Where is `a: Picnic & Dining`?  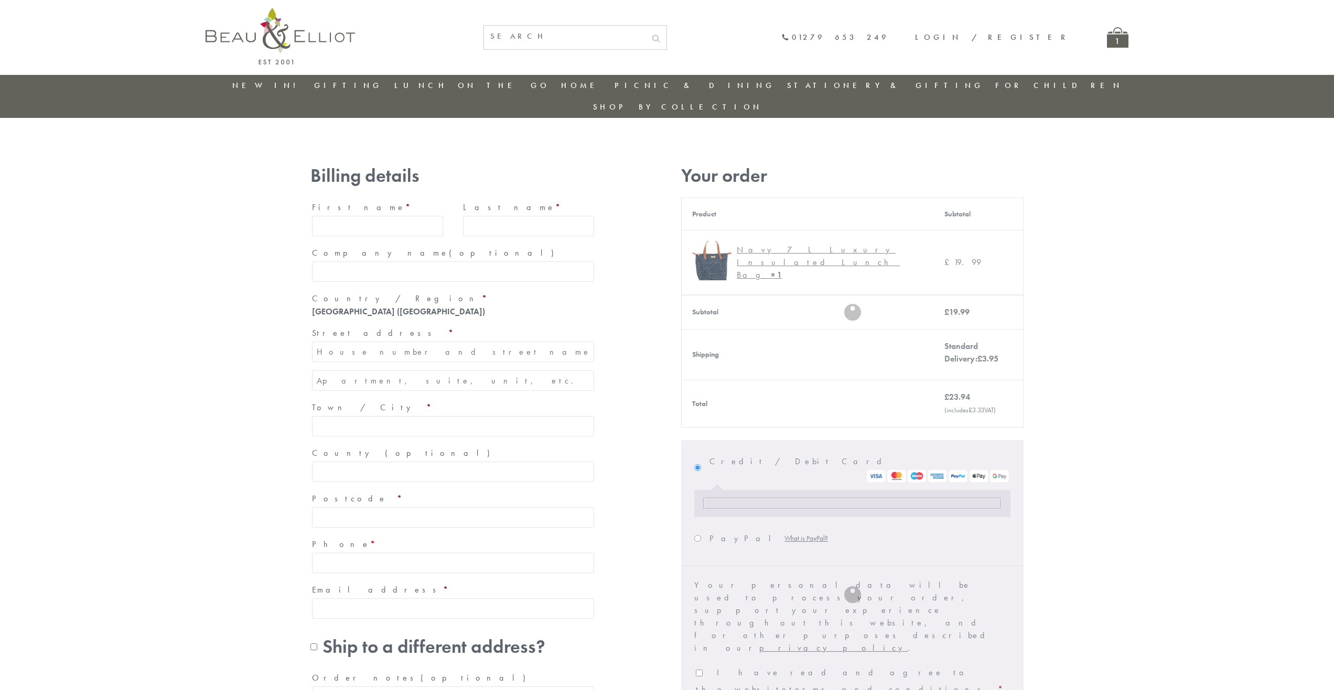 a: Picnic & Dining is located at coordinates (695, 85).